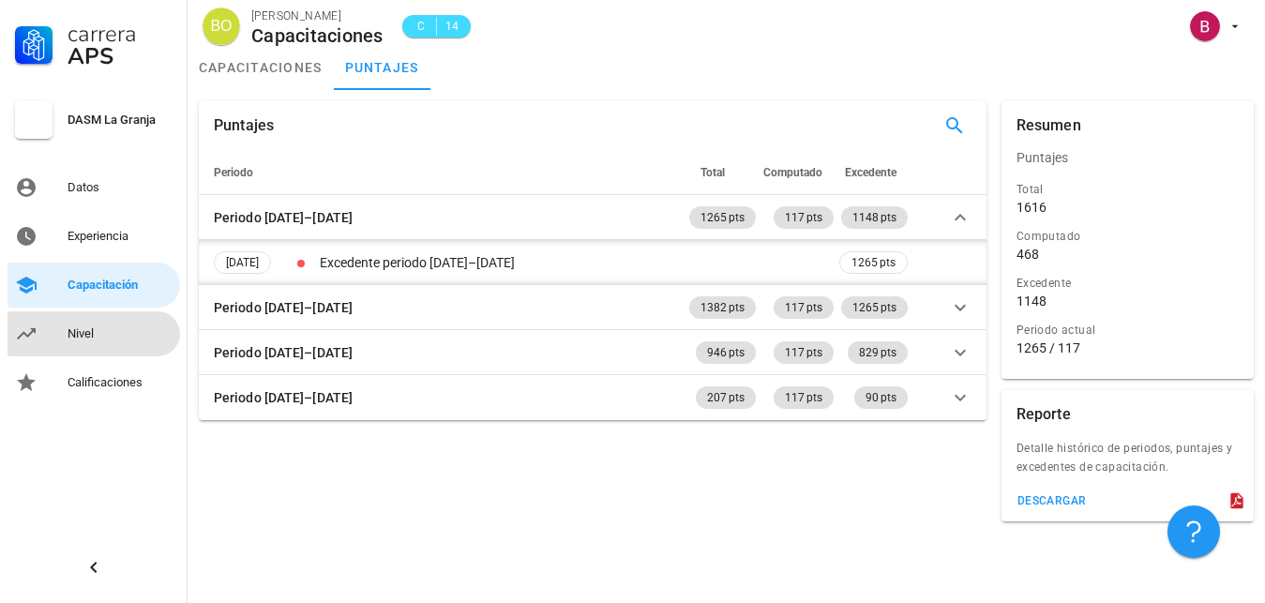 The height and width of the screenshot is (603, 1265). Describe the element at coordinates (94, 383) in the screenshot. I see `a: Calificaciones` at that location.